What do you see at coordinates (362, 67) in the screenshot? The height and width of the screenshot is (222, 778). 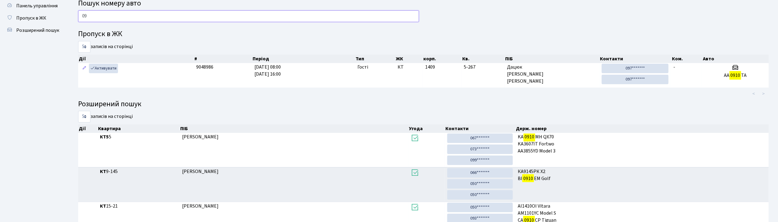 I see `span: Гості` at bounding box center [362, 67].